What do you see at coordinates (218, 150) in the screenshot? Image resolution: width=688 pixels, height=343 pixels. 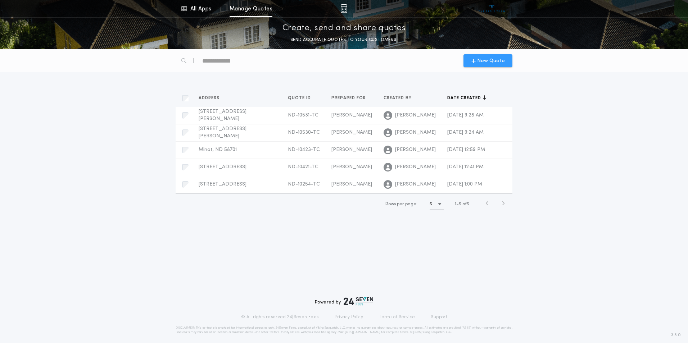 I see `span: Minot, ND 58701` at bounding box center [218, 150].